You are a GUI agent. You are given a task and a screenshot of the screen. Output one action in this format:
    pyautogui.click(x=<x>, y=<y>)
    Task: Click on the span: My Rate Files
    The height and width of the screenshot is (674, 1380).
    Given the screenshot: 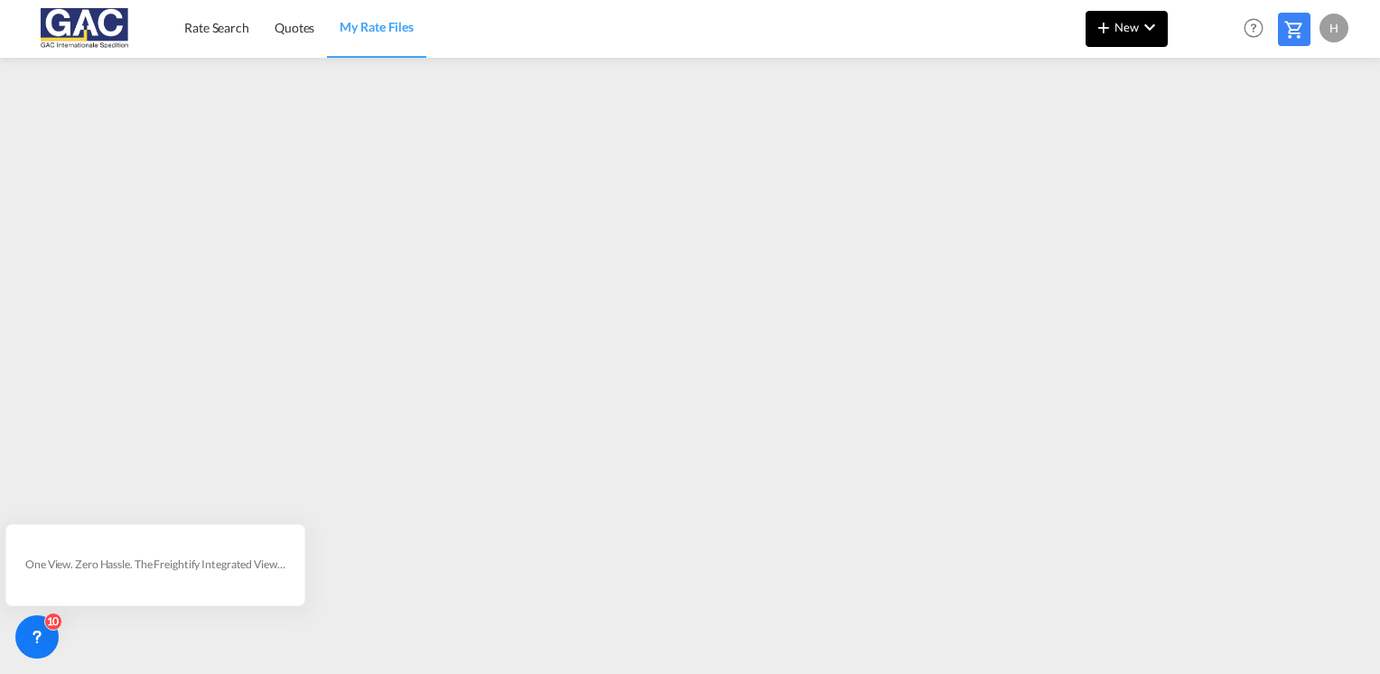 What is the action you would take?
    pyautogui.click(x=377, y=26)
    